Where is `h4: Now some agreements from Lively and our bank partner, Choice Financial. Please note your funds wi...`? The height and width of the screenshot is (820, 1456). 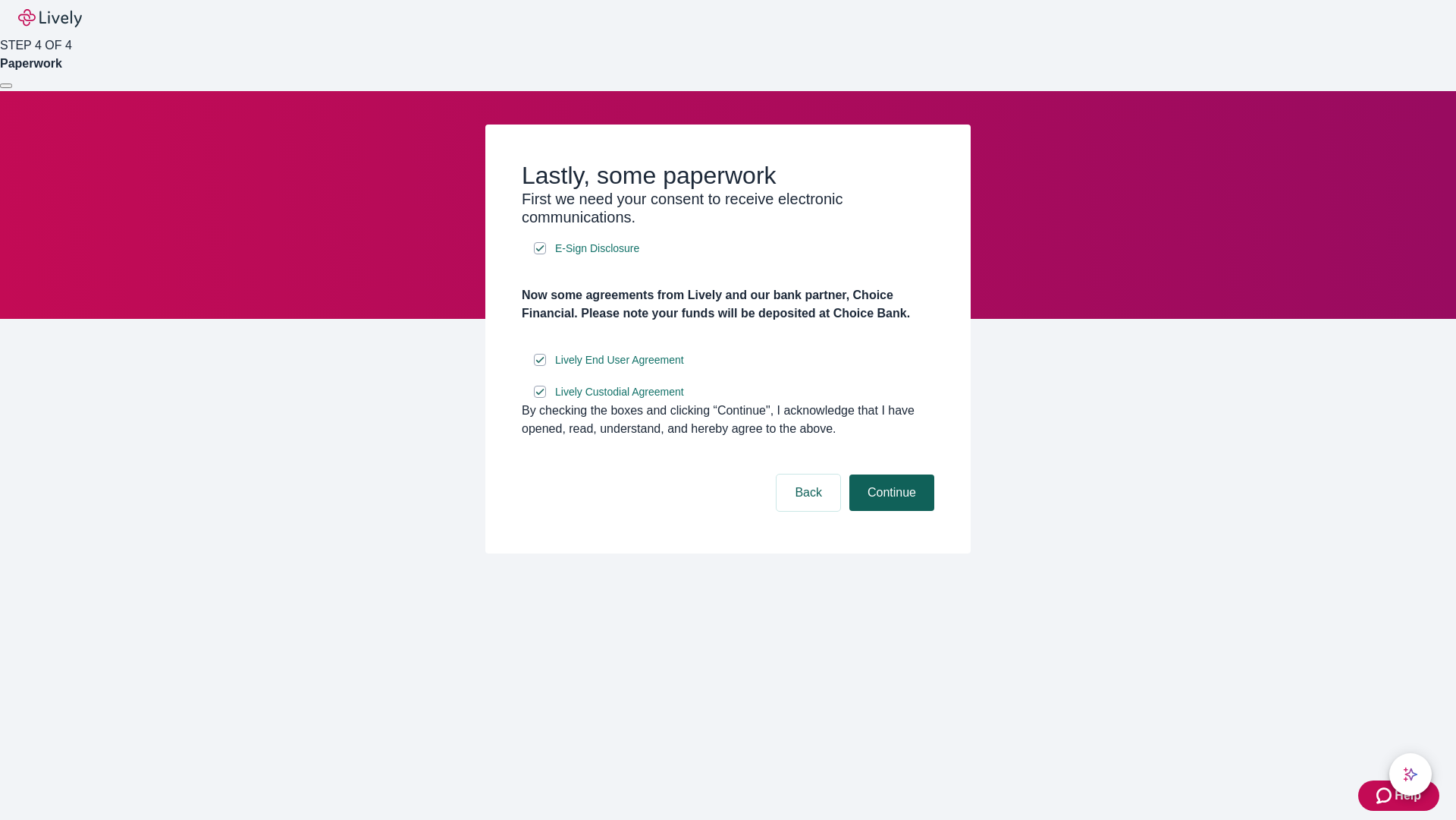 h4: Now some agreements from Lively and our bank partner, Choice Financial. Please note your funds wi... is located at coordinates (728, 304).